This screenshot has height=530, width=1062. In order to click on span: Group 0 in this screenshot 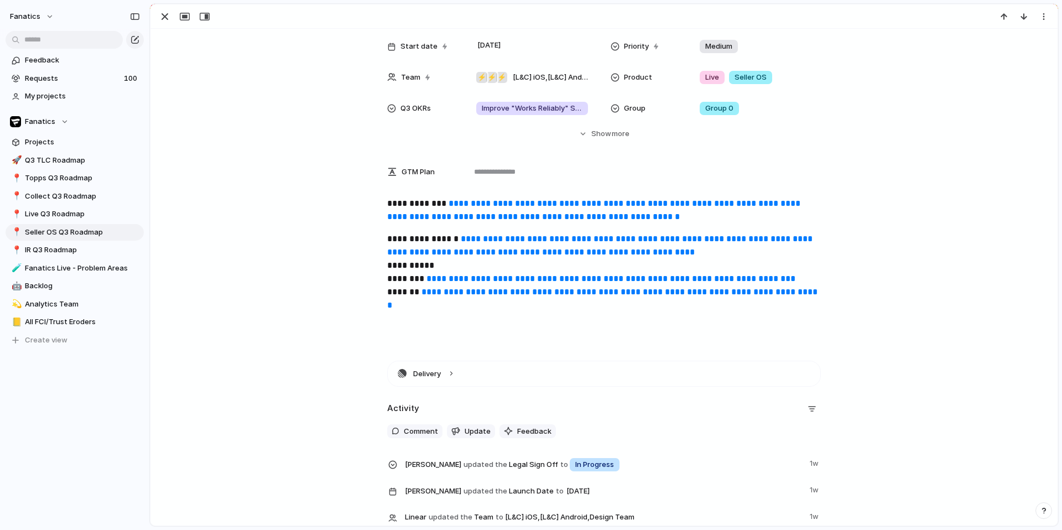, I will do `click(719, 108)`.